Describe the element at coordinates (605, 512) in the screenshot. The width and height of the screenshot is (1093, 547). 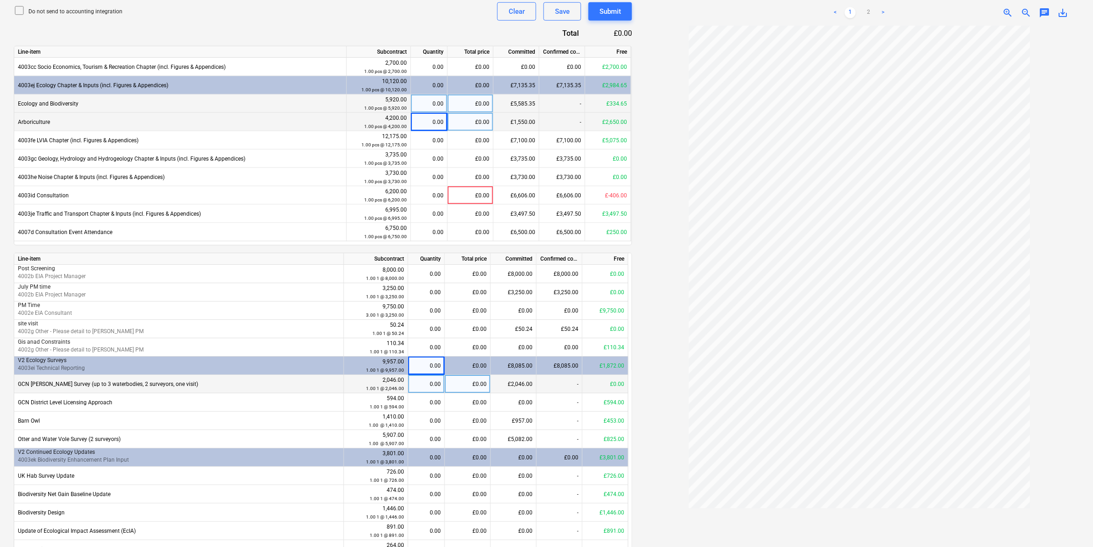
I see `div: £1,446.00` at that location.